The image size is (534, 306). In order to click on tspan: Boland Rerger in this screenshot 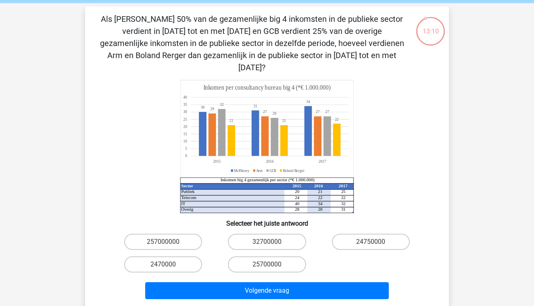, I will do `click(293, 170)`.